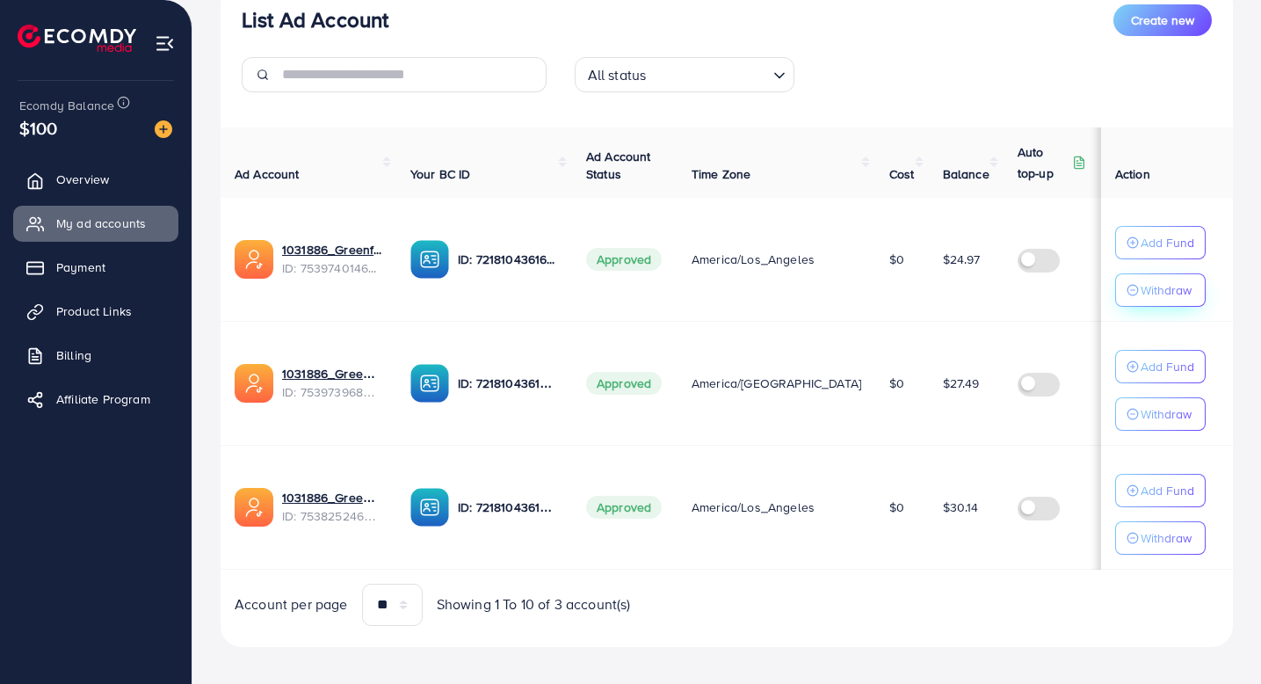 This screenshot has height=684, width=1261. What do you see at coordinates (94, 311) in the screenshot?
I see `span: Product Links` at bounding box center [94, 311].